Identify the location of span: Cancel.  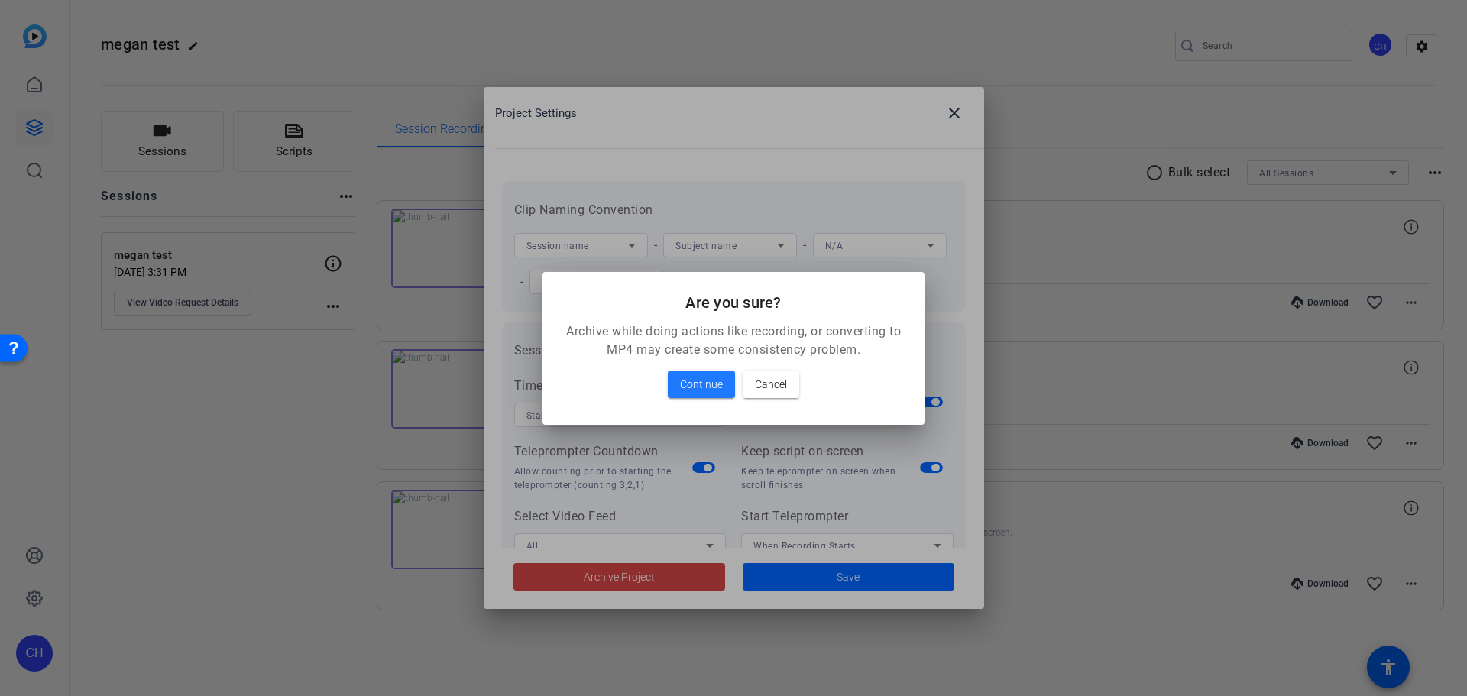
(771, 384).